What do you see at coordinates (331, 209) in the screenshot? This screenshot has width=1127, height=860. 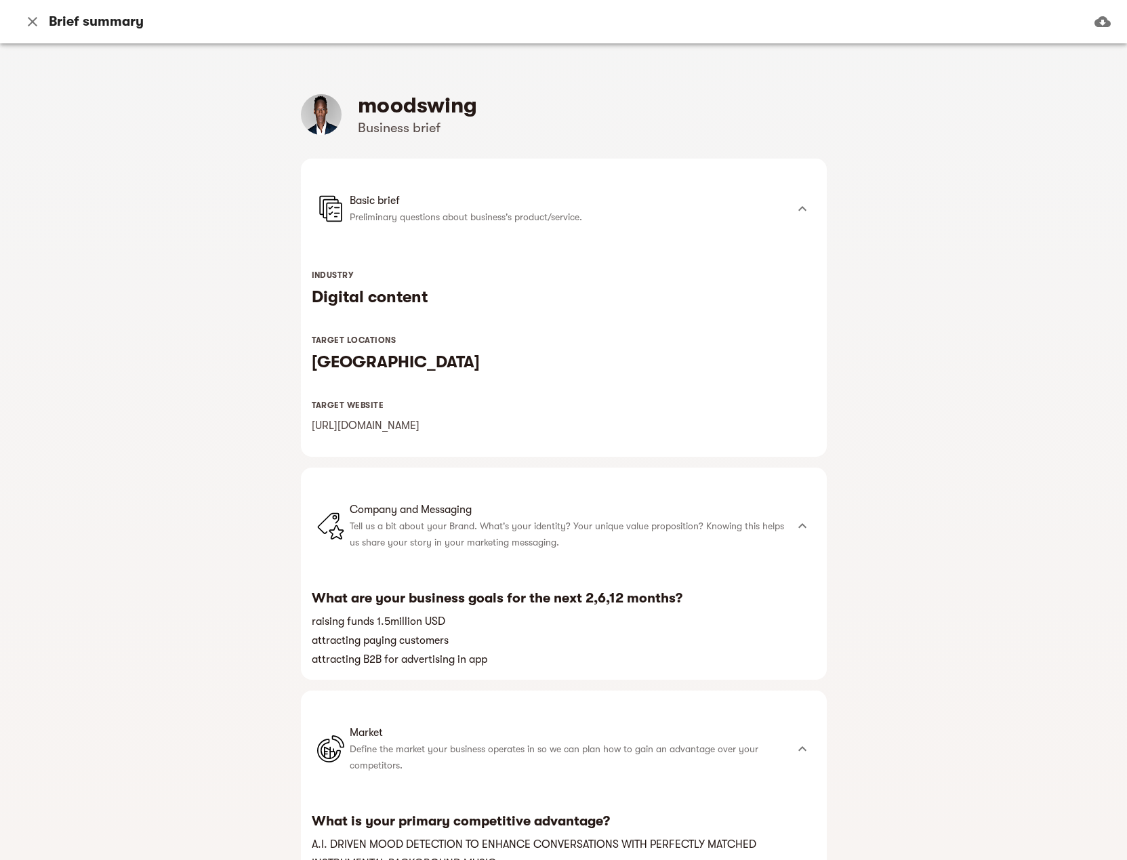 I see `img: basicBrief.svg` at bounding box center [331, 209].